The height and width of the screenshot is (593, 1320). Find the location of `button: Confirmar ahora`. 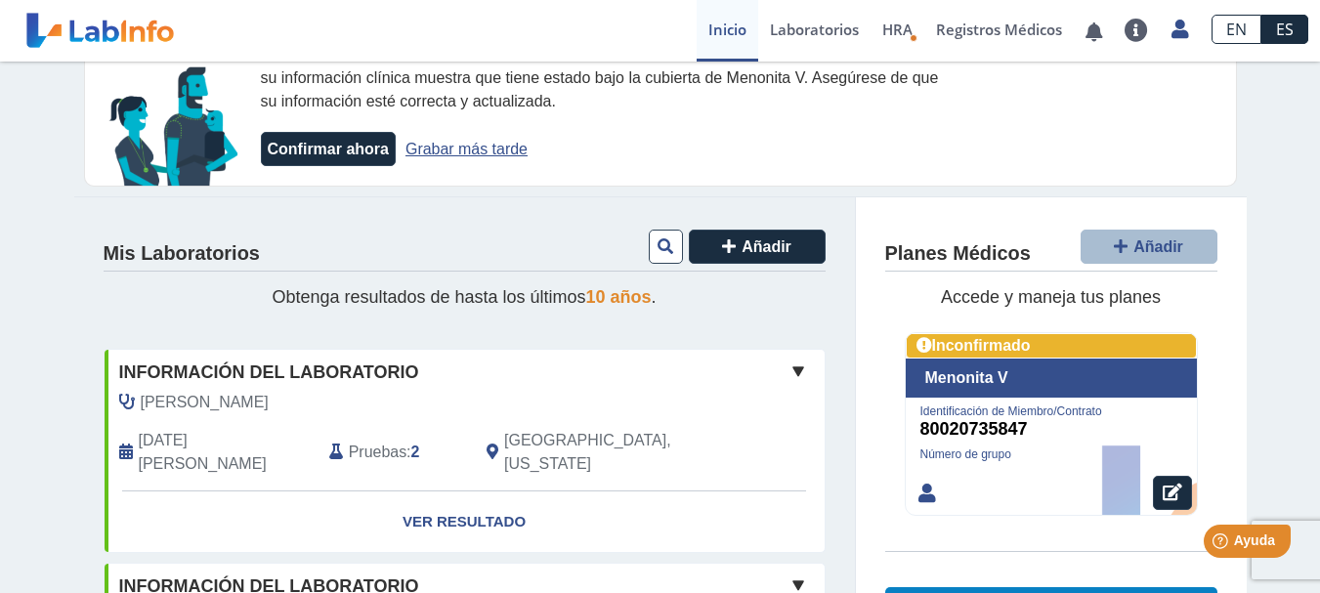

button: Confirmar ahora is located at coordinates (328, 148).